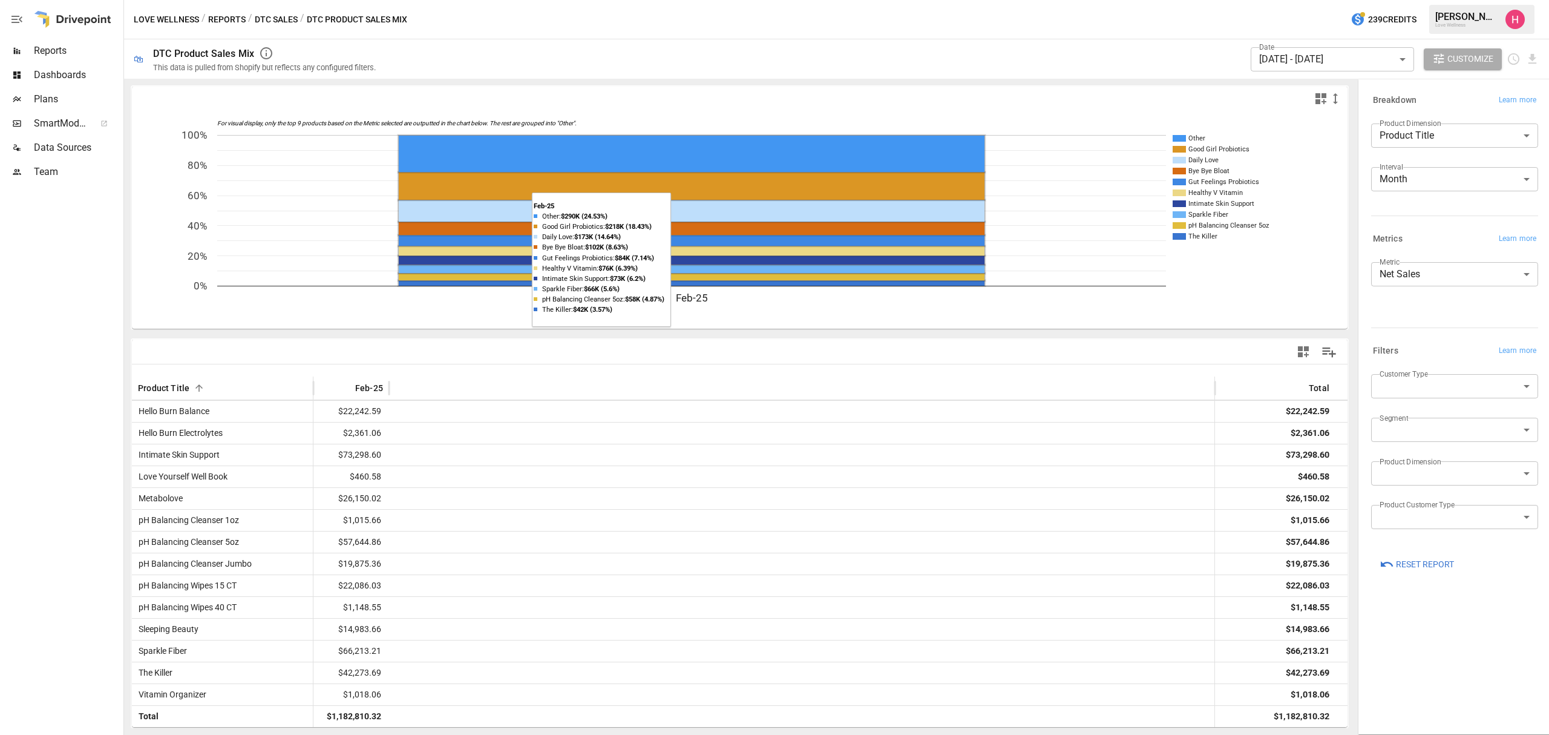 This screenshot has width=1549, height=735. What do you see at coordinates (1209, 171) in the screenshot?
I see `text: Bye Bye Bloat` at bounding box center [1209, 171].